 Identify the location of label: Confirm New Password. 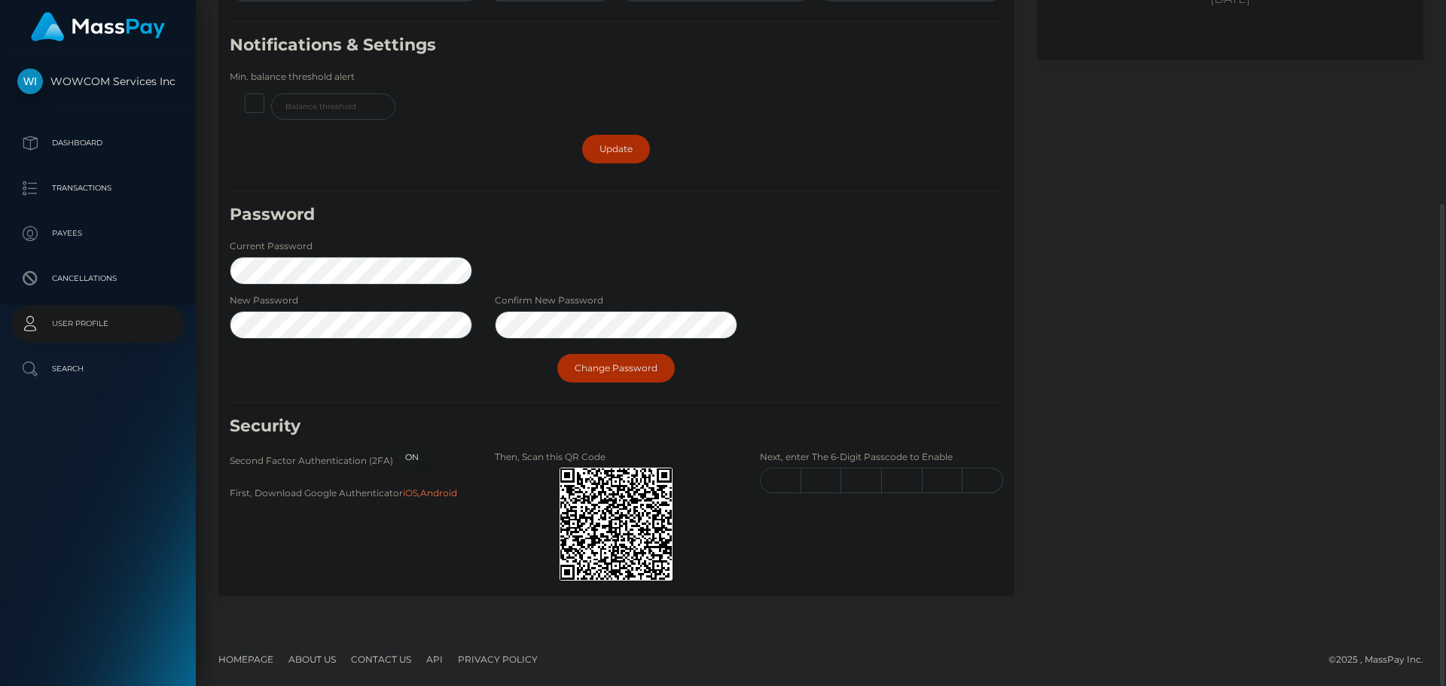
(549, 300).